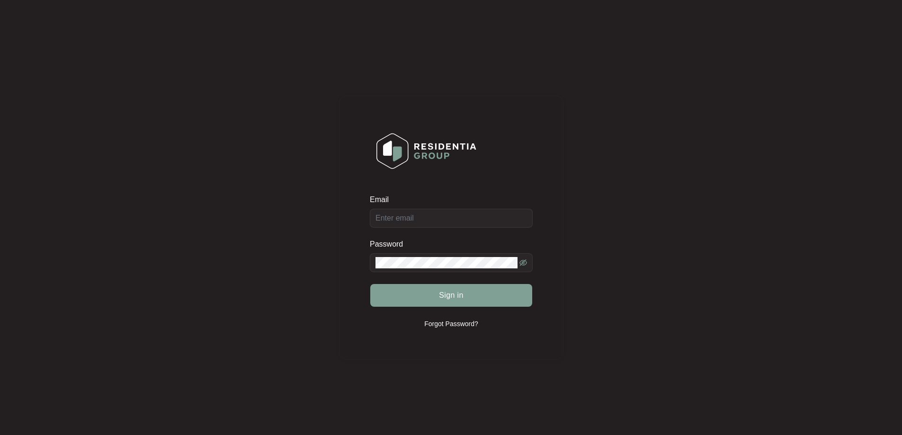 The width and height of the screenshot is (902, 435). What do you see at coordinates (426, 151) in the screenshot?
I see `img: Login Logo` at bounding box center [426, 151].